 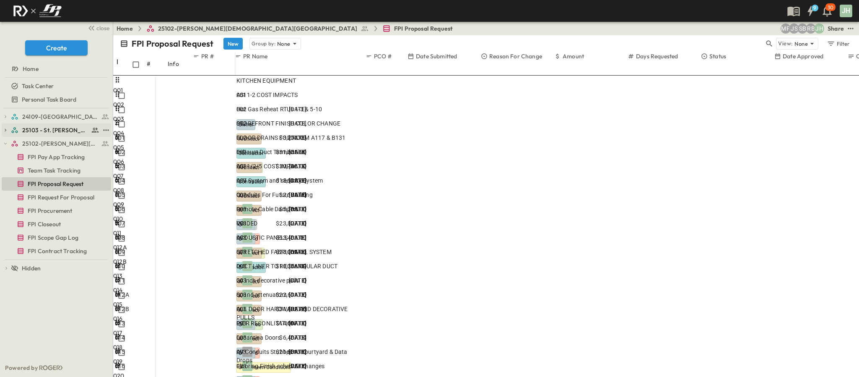 I want to click on span: PIER RECONLITATION, so click(x=266, y=323).